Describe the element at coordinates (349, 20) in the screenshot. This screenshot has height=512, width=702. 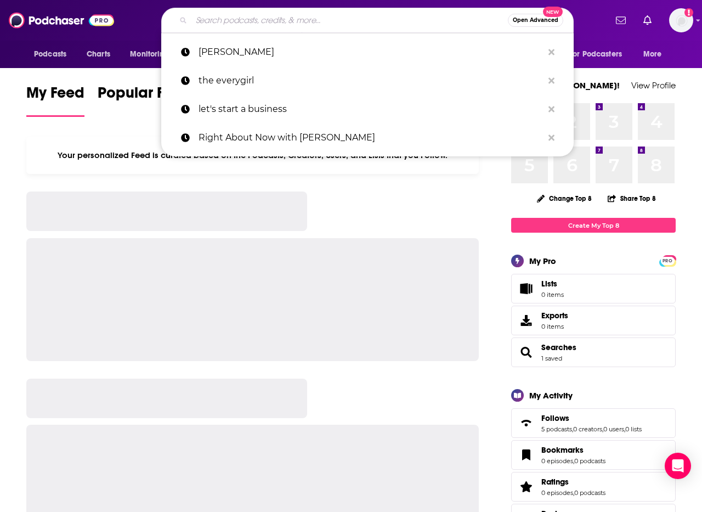
I see `input: Search podcasts, credits, & more...` at that location.